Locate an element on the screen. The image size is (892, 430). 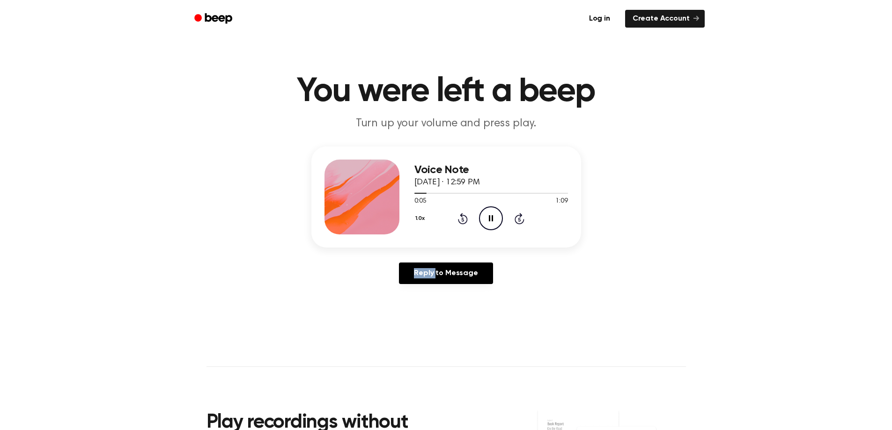
p: Turn up your volume and press play. is located at coordinates (446, 124).